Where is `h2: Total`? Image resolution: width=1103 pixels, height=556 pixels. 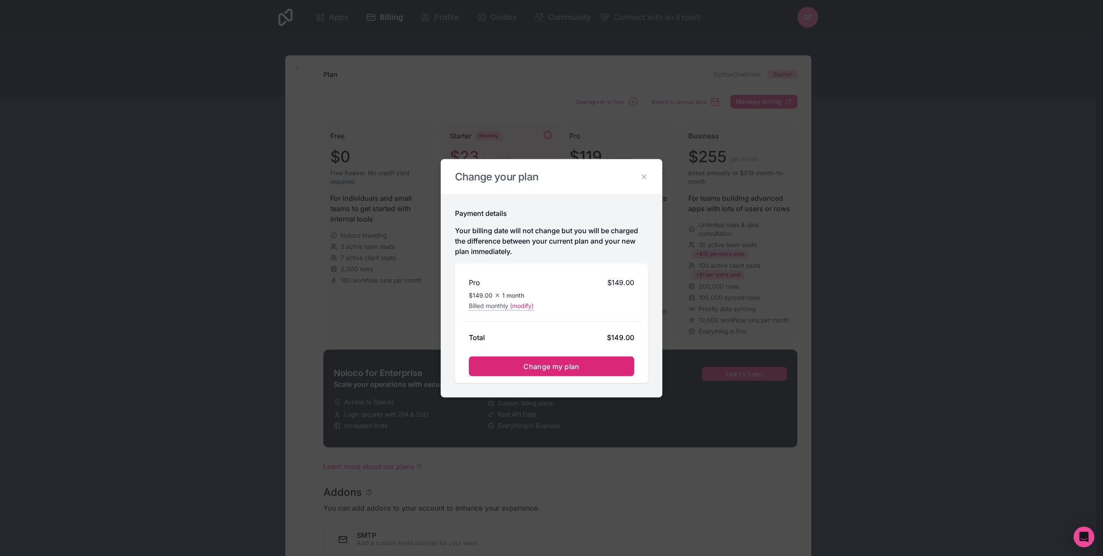
h2: Total is located at coordinates (477, 337).